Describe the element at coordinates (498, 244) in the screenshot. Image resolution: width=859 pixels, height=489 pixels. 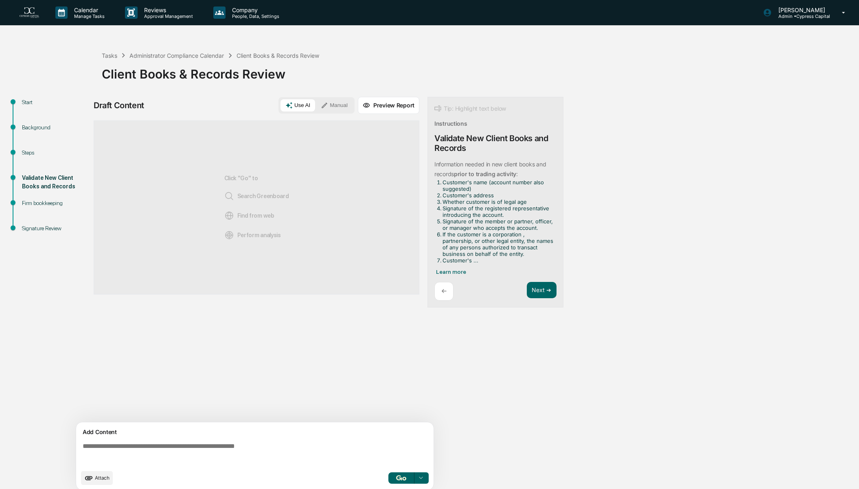
I see `li: If the customer is a corporation , partnership, or other legal entity, the names of any persons a...` at that location.